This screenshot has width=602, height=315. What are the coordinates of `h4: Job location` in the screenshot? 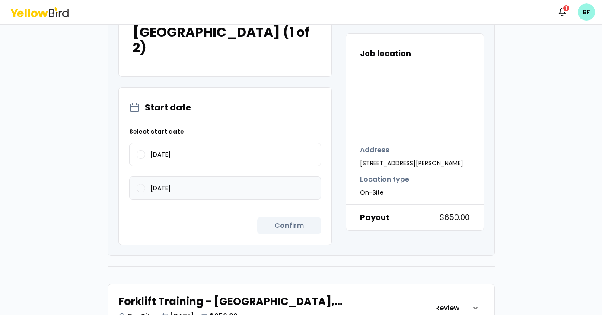 It's located at (415, 54).